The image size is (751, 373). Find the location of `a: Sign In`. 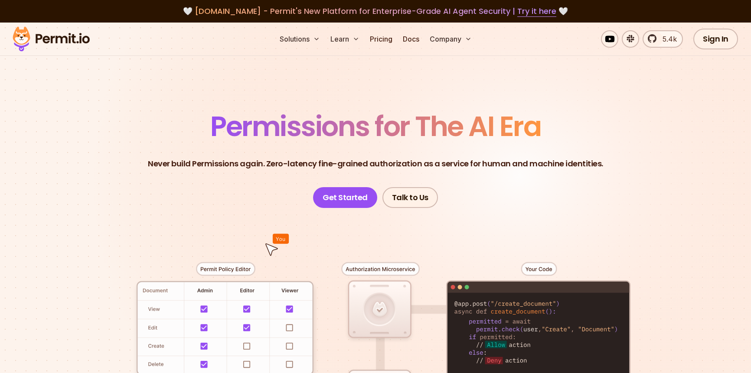

a: Sign In is located at coordinates (715, 39).